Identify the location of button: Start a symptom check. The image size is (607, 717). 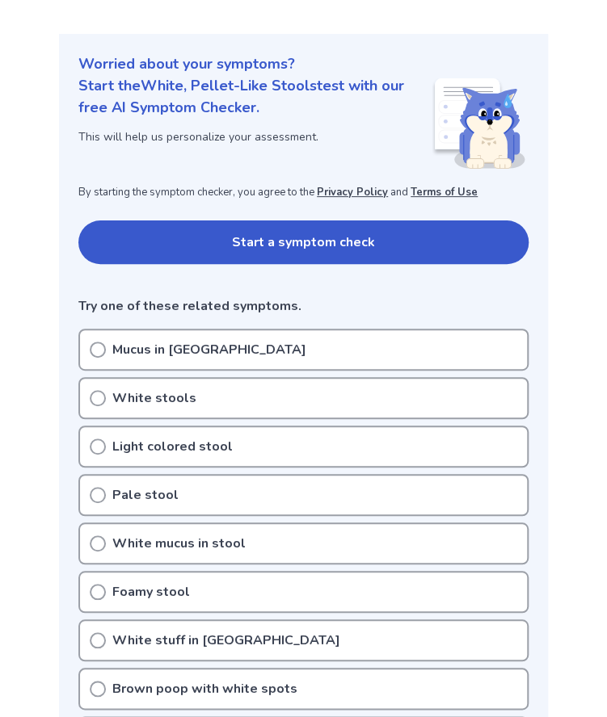
(303, 242).